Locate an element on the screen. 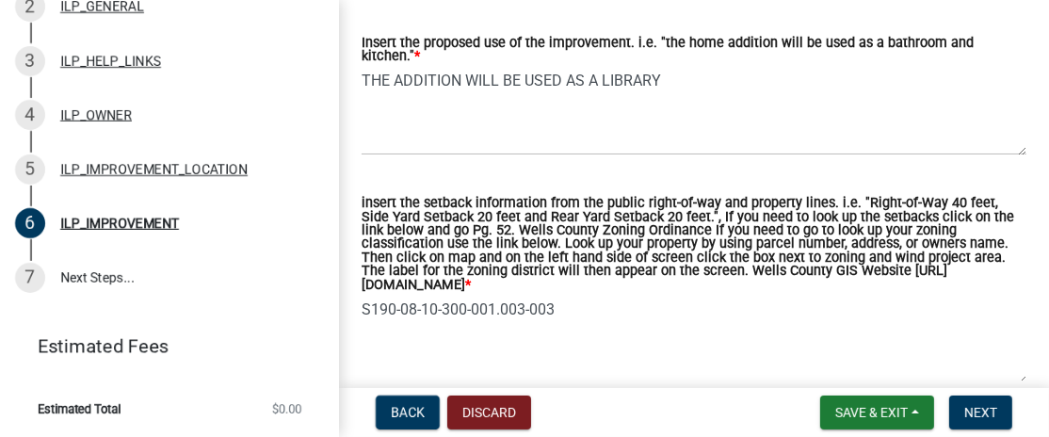  span: Save & Exit is located at coordinates (871, 413).